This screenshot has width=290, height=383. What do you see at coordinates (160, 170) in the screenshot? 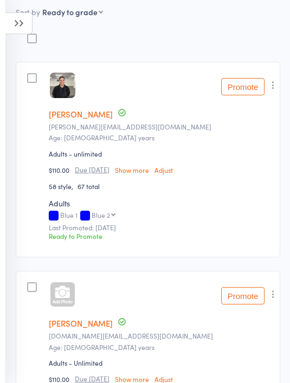
I see `div: $110.00` at bounding box center [160, 170].